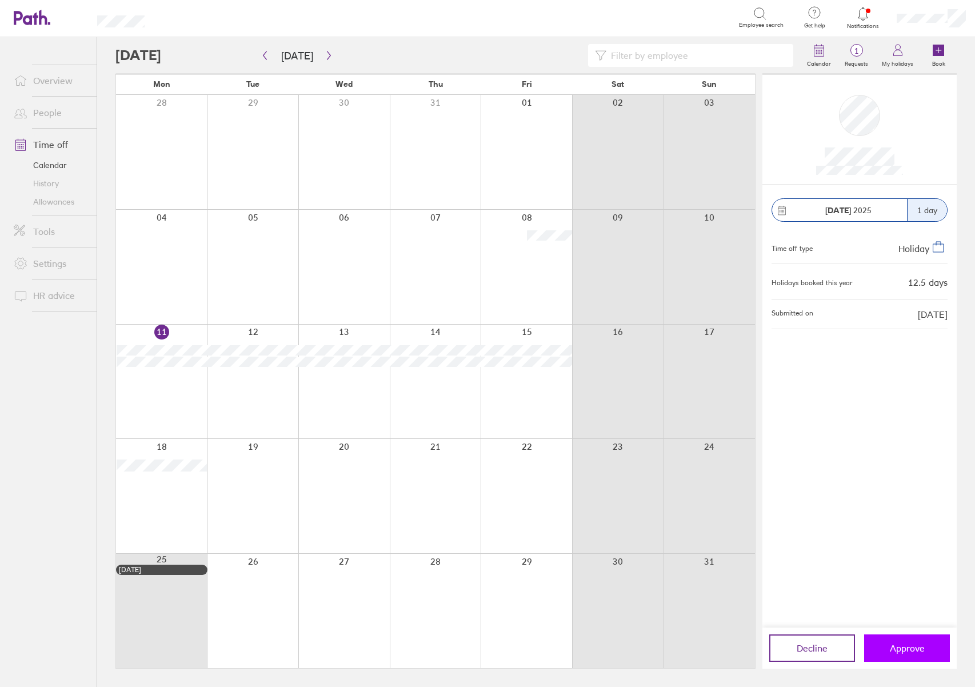 The width and height of the screenshot is (975, 687). Describe the element at coordinates (907, 648) in the screenshot. I see `span: Approve` at that location.